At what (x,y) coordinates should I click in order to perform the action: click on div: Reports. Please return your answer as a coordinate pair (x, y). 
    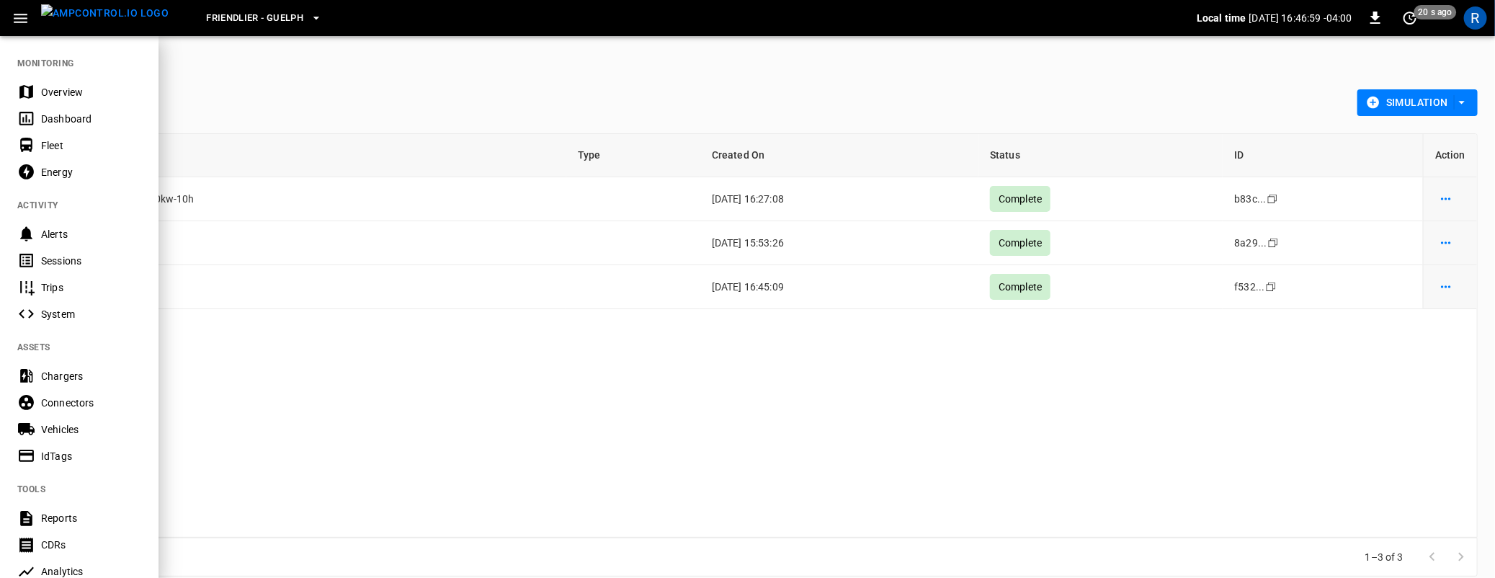
    Looking at the image, I should click on (91, 518).